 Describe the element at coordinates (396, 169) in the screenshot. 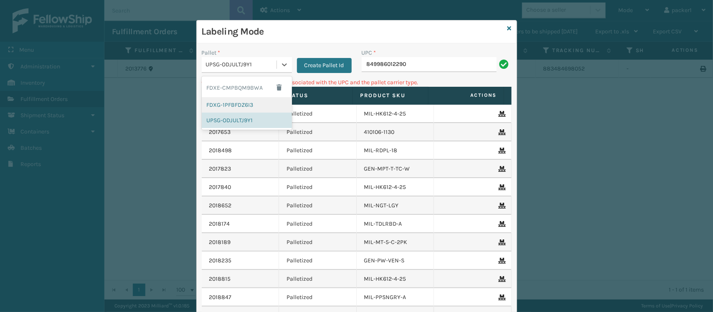

I see `td: GEN-MPT-T-TC-W` at that location.